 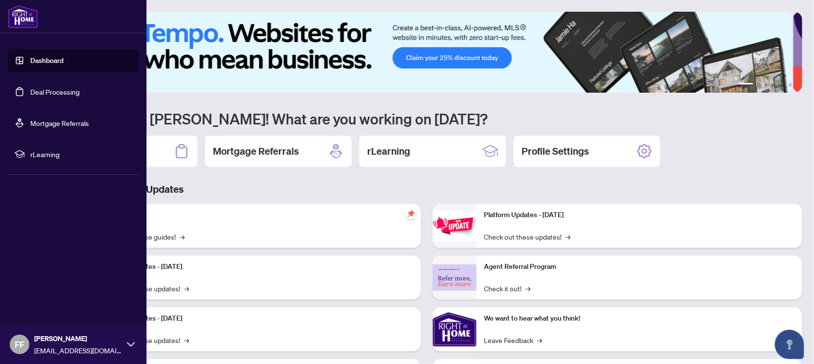 I want to click on img: Platform Updates - June 23, 2025, so click(x=455, y=226).